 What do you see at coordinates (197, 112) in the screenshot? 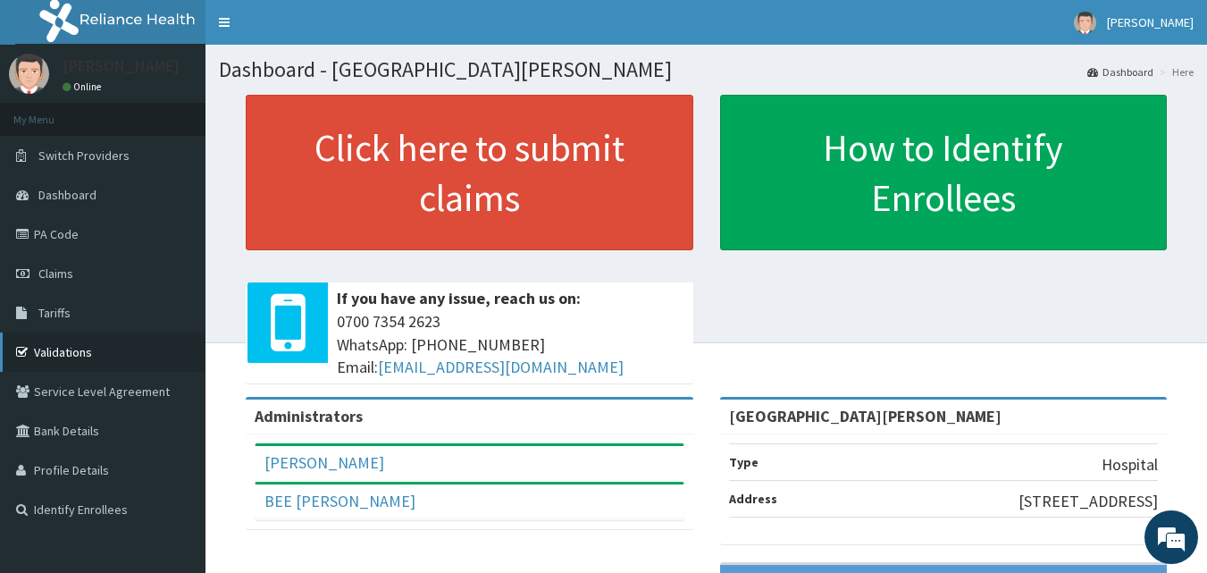
I see `div: Chat with us now` at bounding box center [197, 112].